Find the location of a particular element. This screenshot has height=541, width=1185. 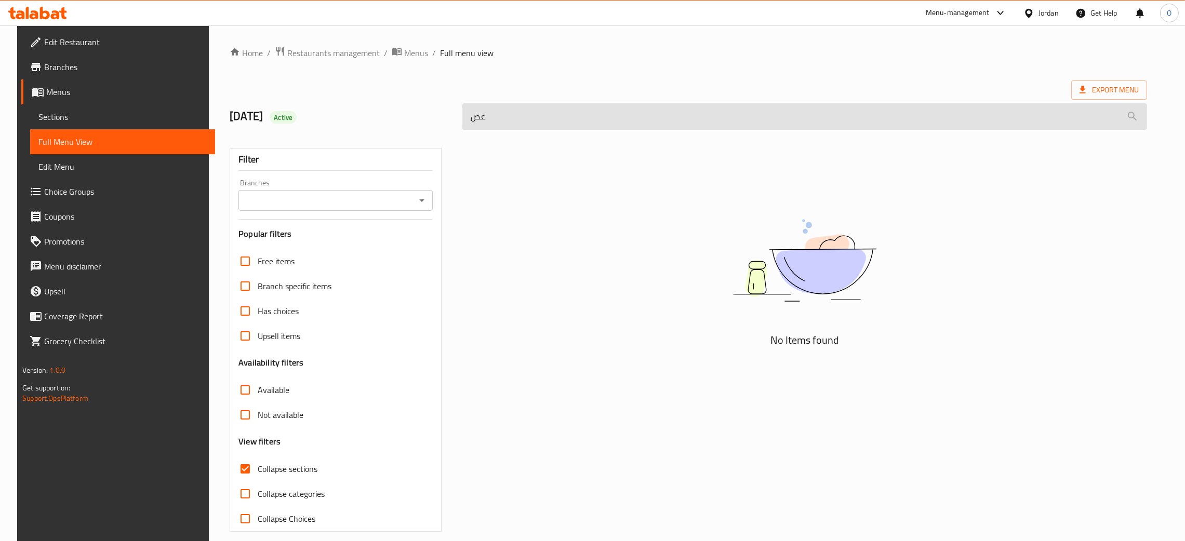

span: Edit Restaurant is located at coordinates (125, 42).